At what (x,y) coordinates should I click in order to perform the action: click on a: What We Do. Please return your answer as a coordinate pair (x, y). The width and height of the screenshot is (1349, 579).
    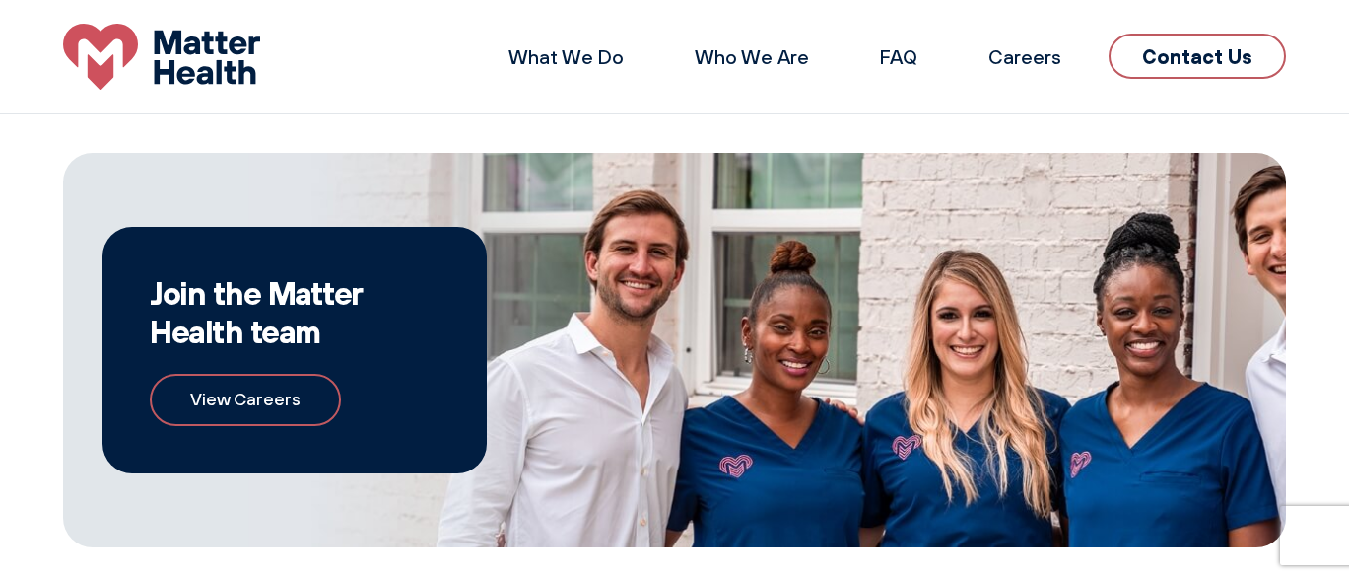
    Looking at the image, I should click on (566, 56).